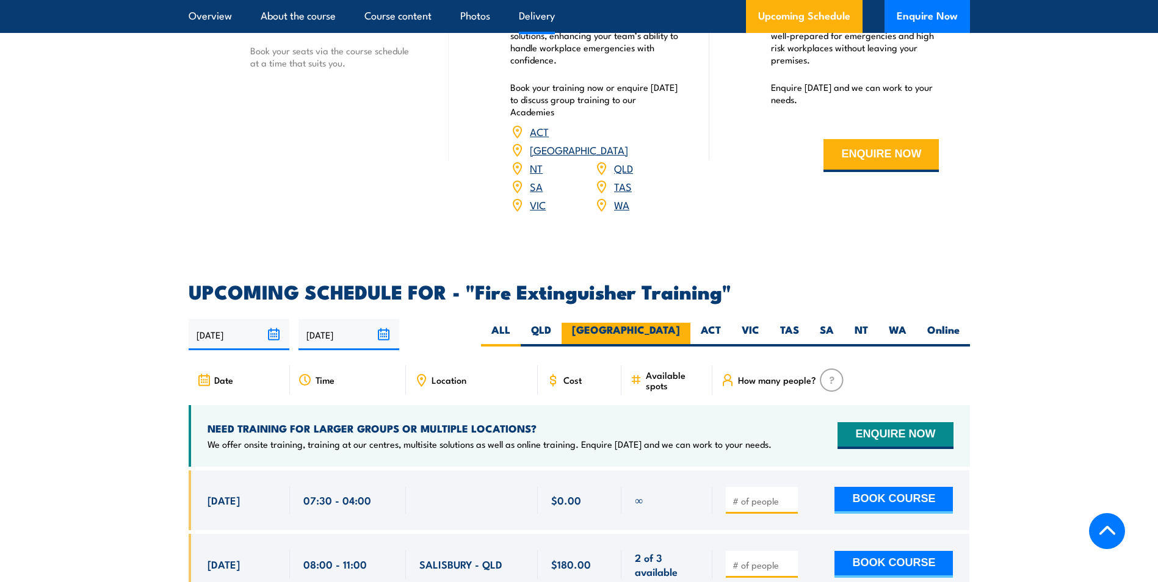 This screenshot has width=1158, height=582. Describe the element at coordinates (325, 380) in the screenshot. I see `span: Time` at that location.